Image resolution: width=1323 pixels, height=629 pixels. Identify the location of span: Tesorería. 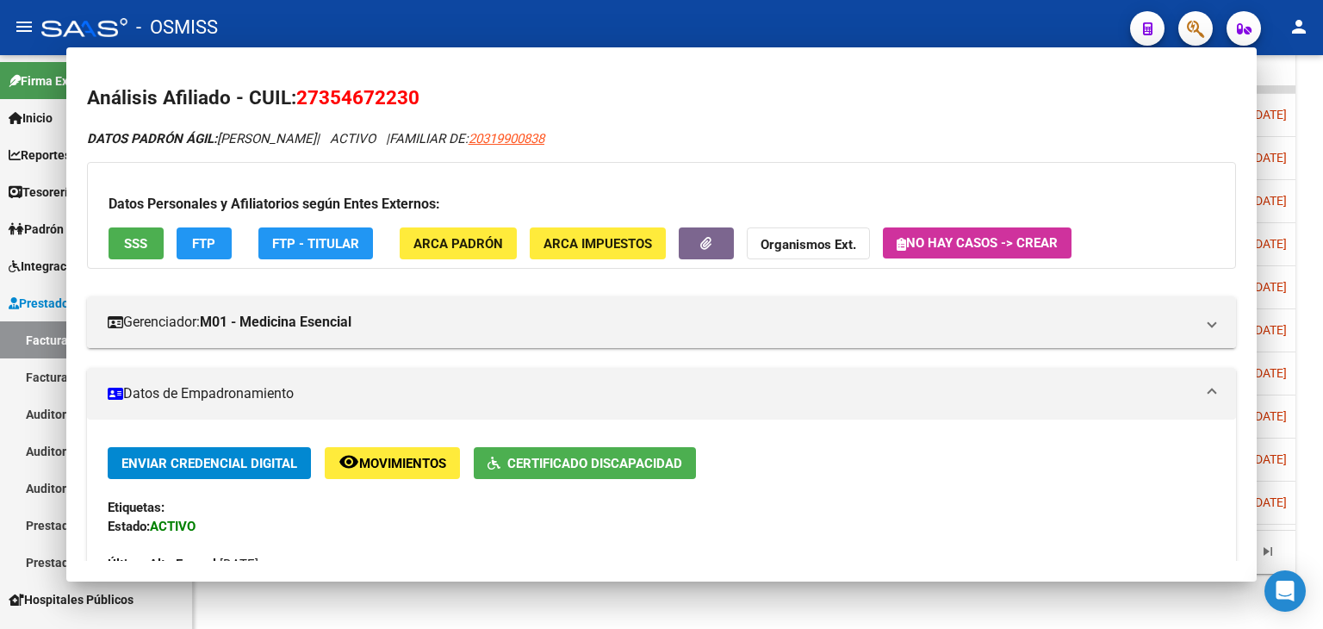
(41, 192).